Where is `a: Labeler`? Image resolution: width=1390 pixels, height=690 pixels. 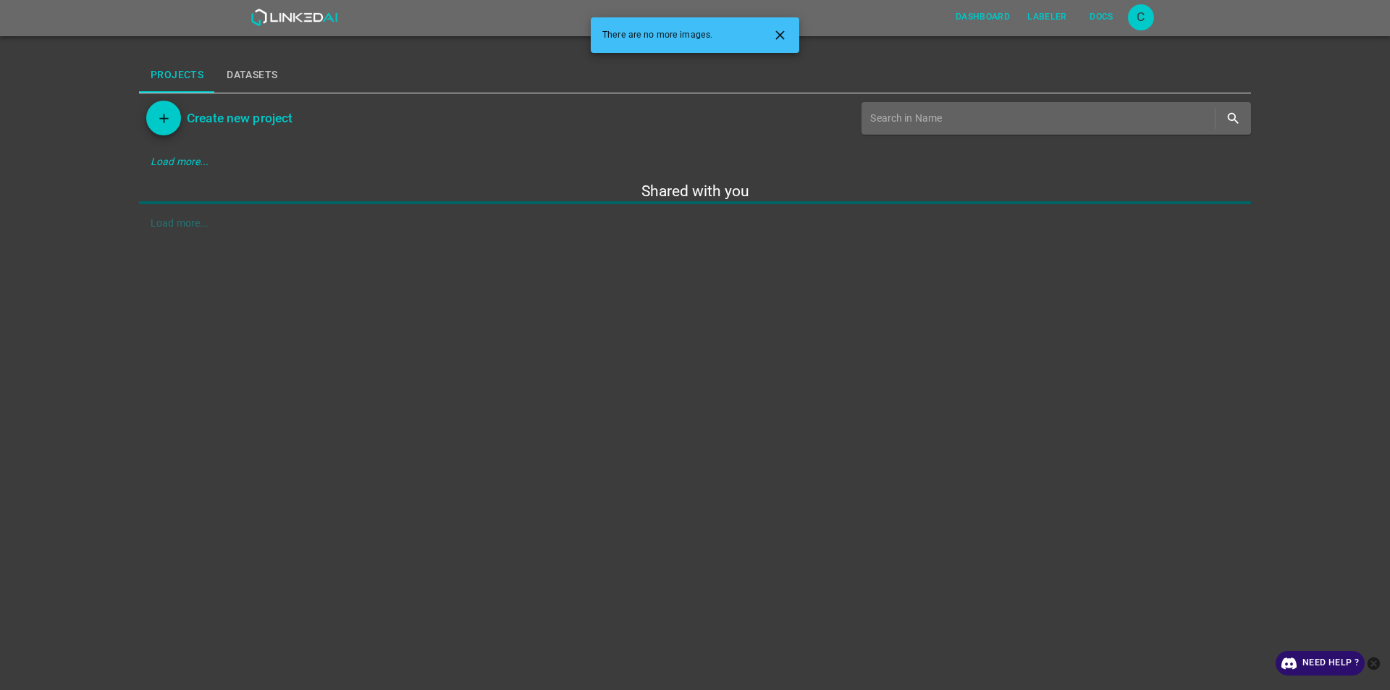 a: Labeler is located at coordinates (1047, 17).